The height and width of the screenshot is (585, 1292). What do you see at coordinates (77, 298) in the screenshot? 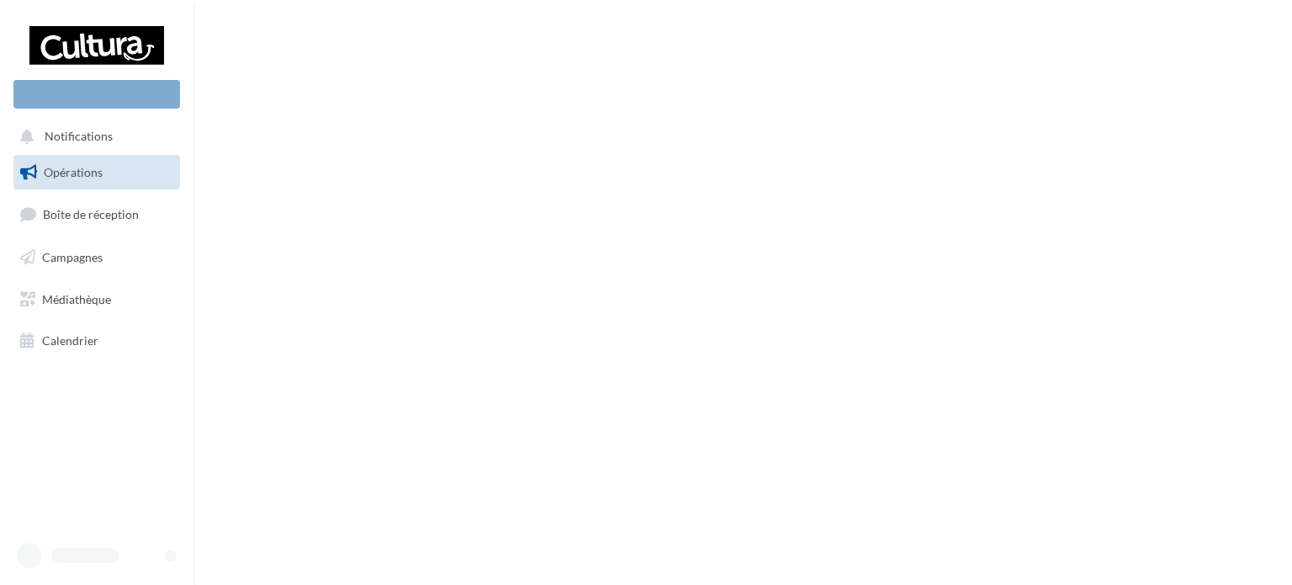
I see `span: Médiathèque` at bounding box center [77, 298].